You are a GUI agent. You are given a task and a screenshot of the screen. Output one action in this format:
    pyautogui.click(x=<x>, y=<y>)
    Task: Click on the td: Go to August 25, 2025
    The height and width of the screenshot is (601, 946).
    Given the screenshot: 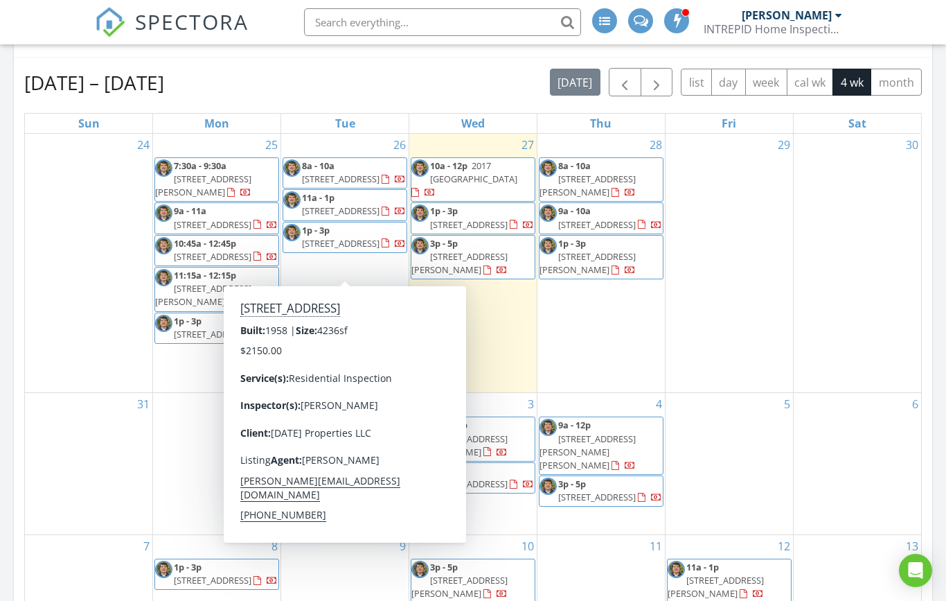 What is the action you would take?
    pyautogui.click(x=217, y=263)
    